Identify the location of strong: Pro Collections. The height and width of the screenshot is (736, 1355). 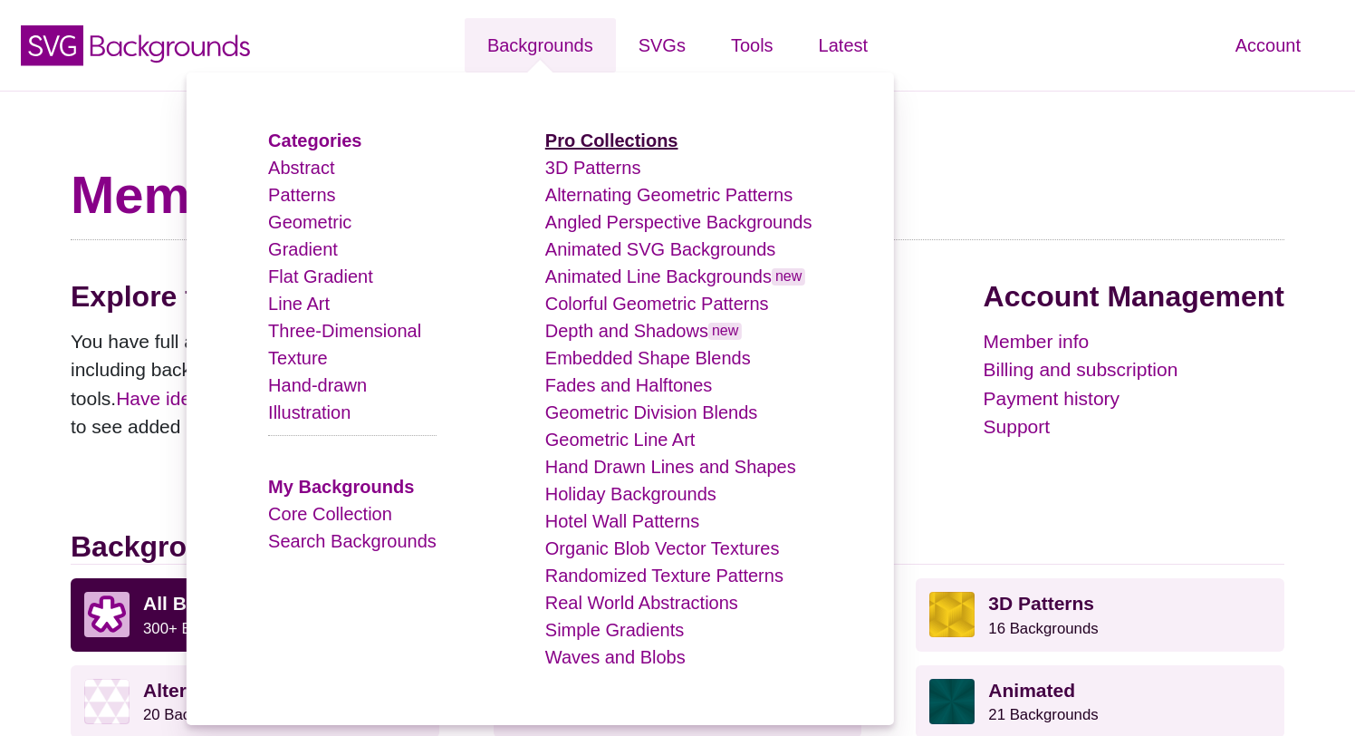
(612, 140).